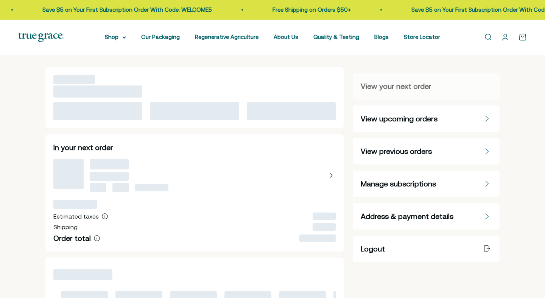  Describe the element at coordinates (399, 119) in the screenshot. I see `span: View upcoming orders` at that location.